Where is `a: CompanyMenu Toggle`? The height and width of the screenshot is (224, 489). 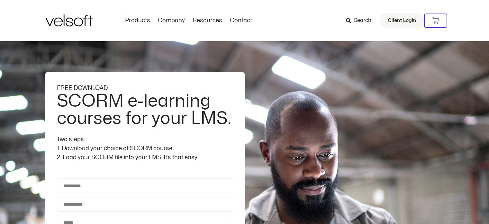
a: CompanyMenu Toggle is located at coordinates (171, 21).